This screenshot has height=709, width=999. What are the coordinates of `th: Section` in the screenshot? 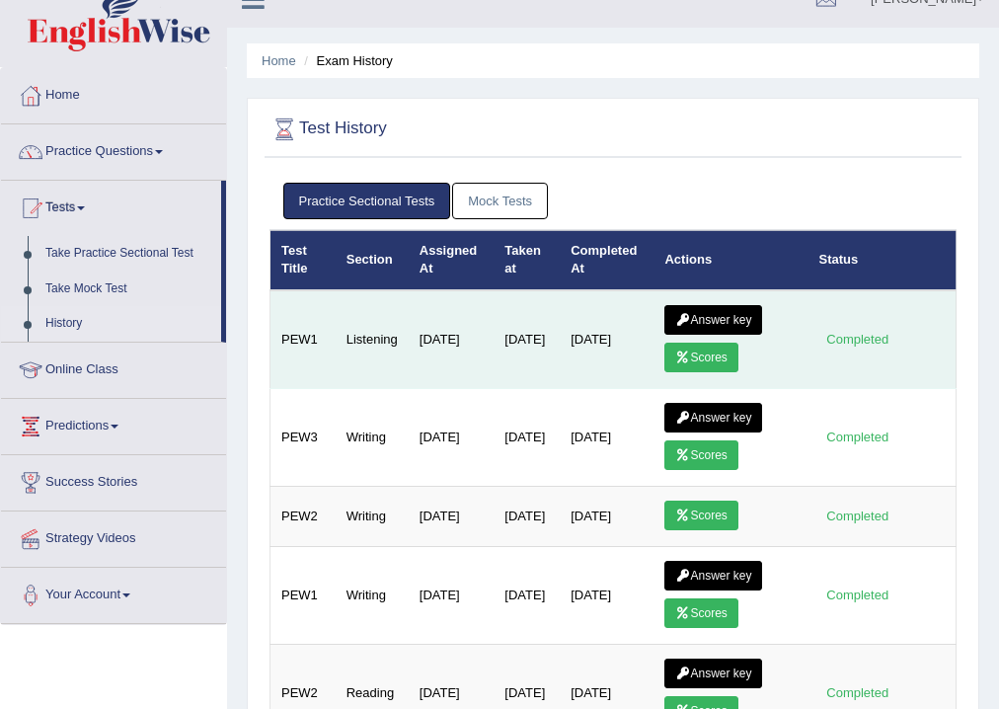 It's located at (372, 260).